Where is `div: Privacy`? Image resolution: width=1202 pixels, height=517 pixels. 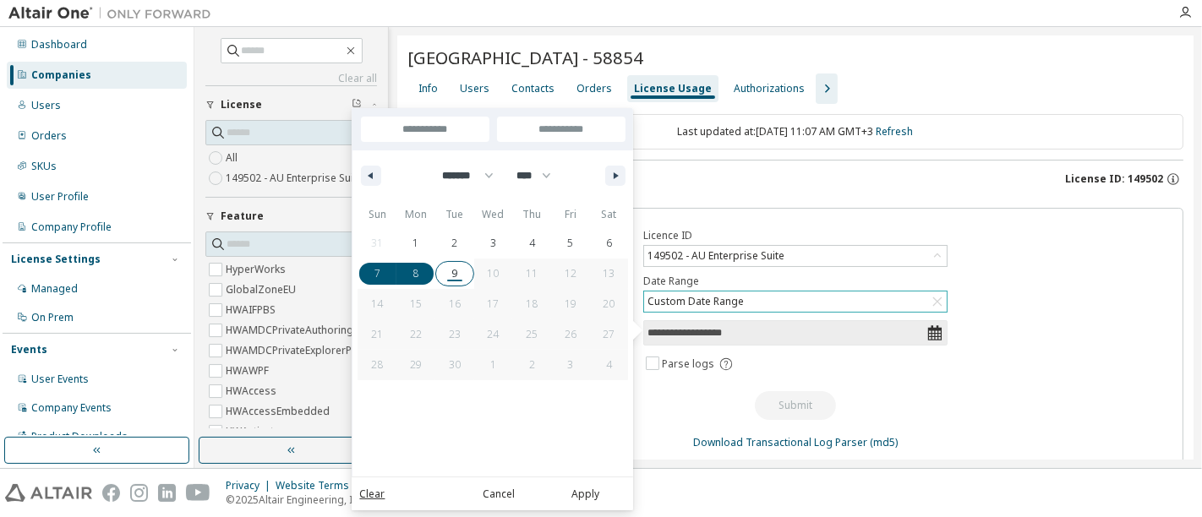
div: Privacy is located at coordinates (250, 486).